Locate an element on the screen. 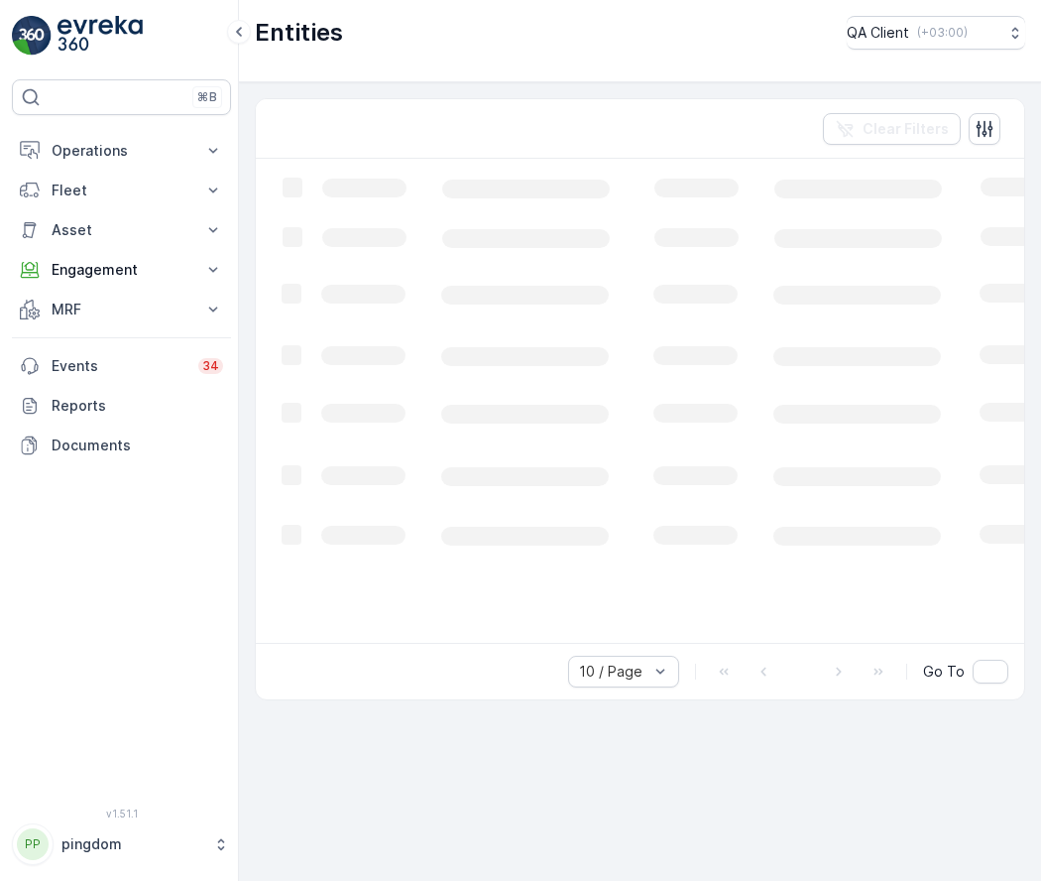  img: logo is located at coordinates (32, 36).